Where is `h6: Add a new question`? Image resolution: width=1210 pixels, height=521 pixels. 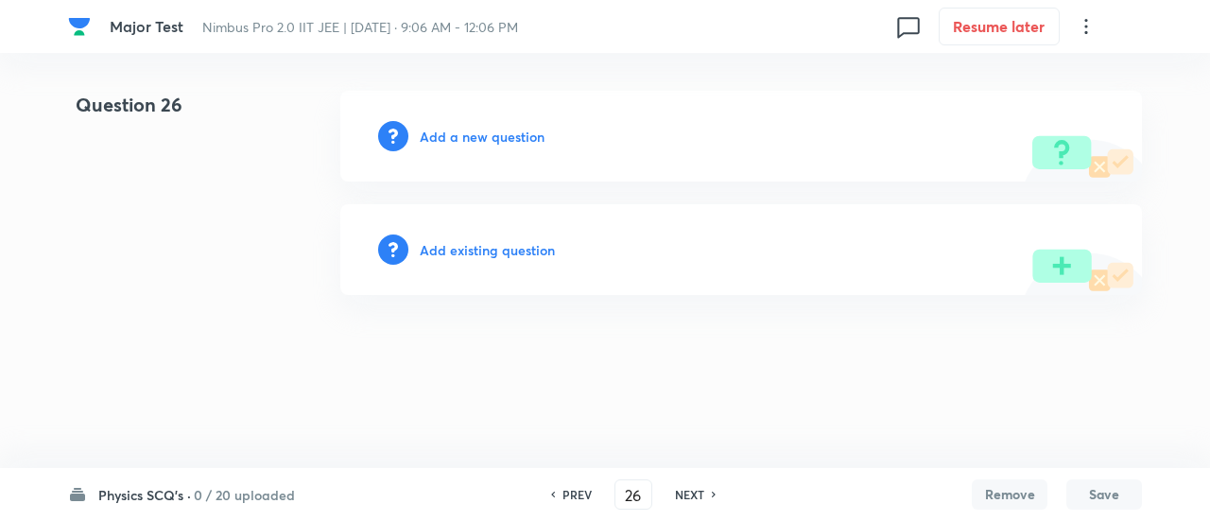 h6: Add a new question is located at coordinates (482, 136).